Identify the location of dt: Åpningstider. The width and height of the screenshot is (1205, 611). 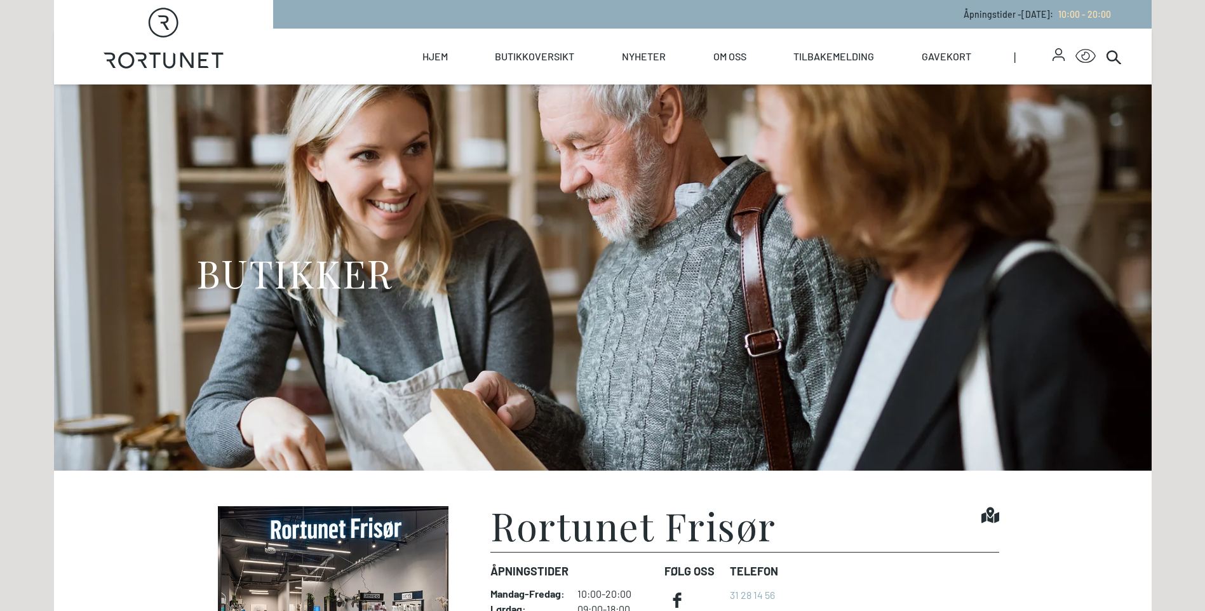
(572, 571).